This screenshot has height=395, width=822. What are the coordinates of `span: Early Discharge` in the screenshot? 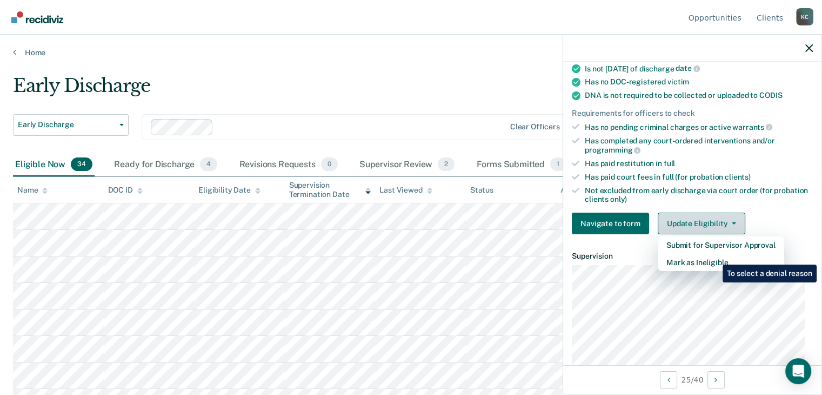 It's located at (66, 124).